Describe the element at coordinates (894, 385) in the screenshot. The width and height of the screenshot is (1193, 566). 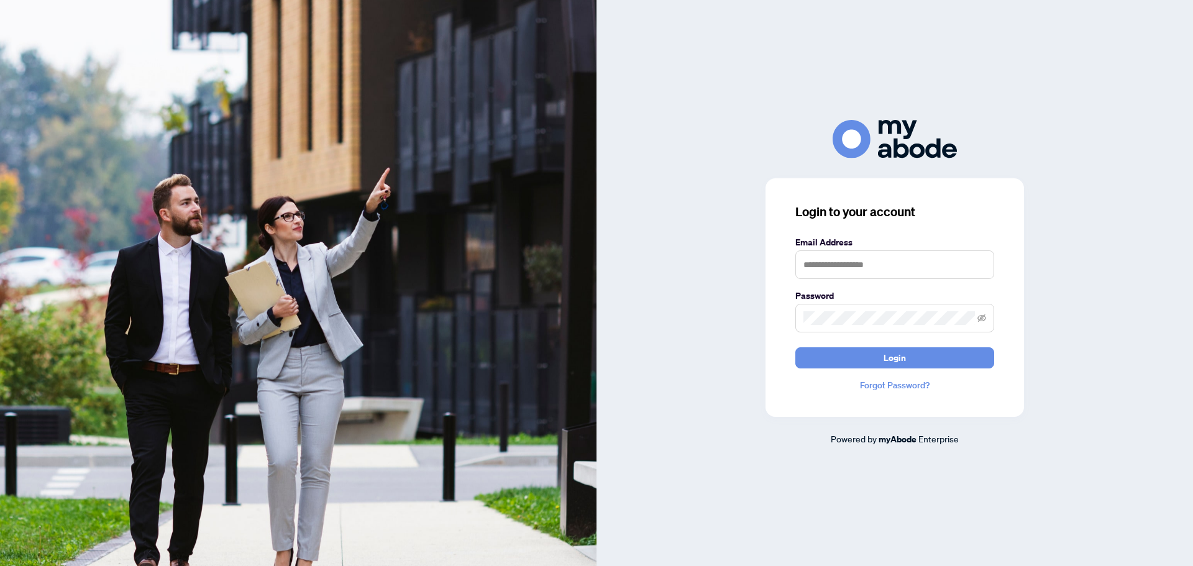
I see `a: Forgot Password?` at that location.